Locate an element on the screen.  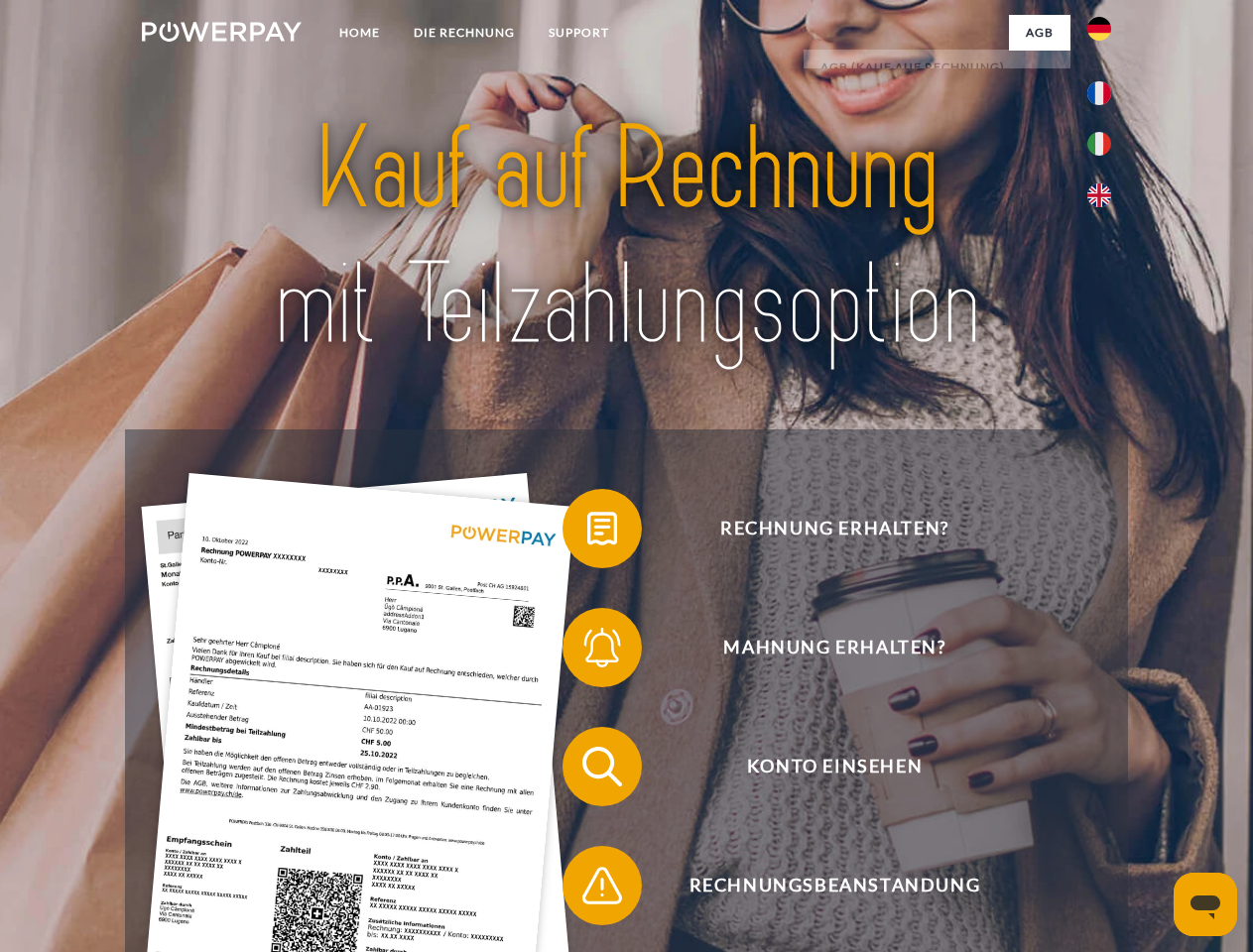
button: Rechnung erhalten? is located at coordinates (821, 529).